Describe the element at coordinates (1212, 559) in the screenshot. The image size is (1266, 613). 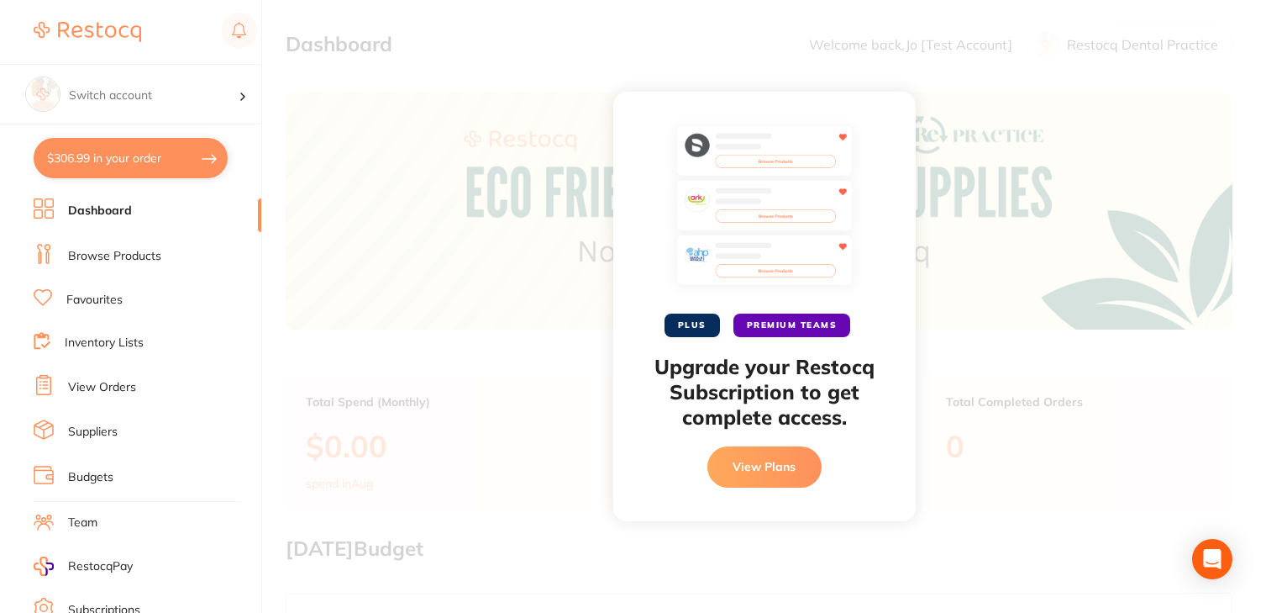
I see `div: Open Intercom Messenger` at that location.